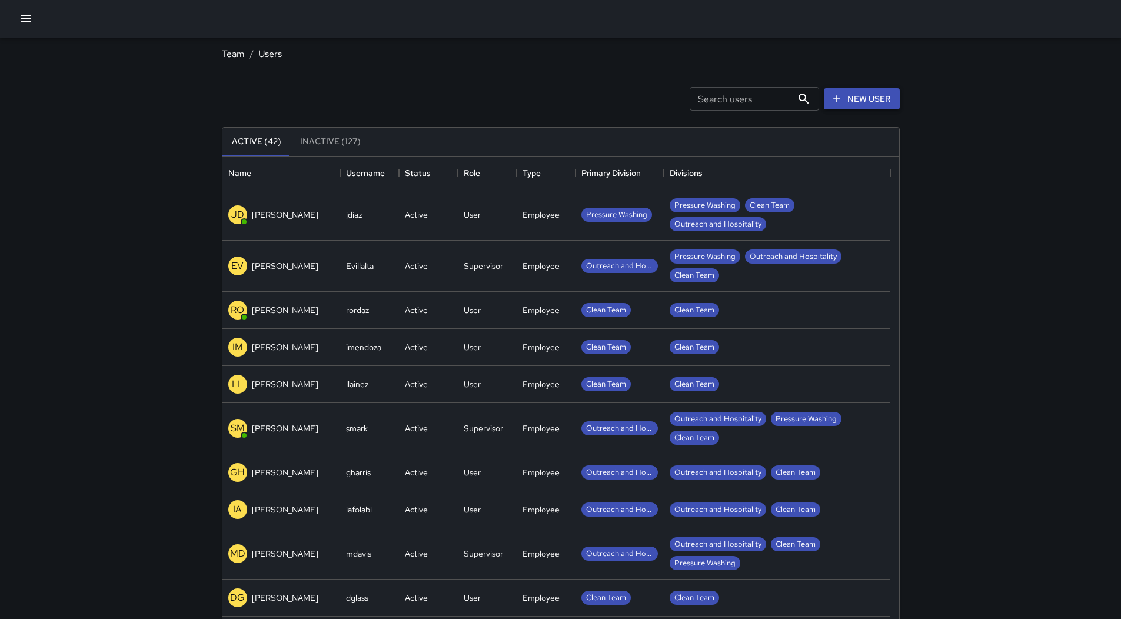 This screenshot has height=619, width=1121. Describe the element at coordinates (237, 510) in the screenshot. I see `p: IA` at that location.